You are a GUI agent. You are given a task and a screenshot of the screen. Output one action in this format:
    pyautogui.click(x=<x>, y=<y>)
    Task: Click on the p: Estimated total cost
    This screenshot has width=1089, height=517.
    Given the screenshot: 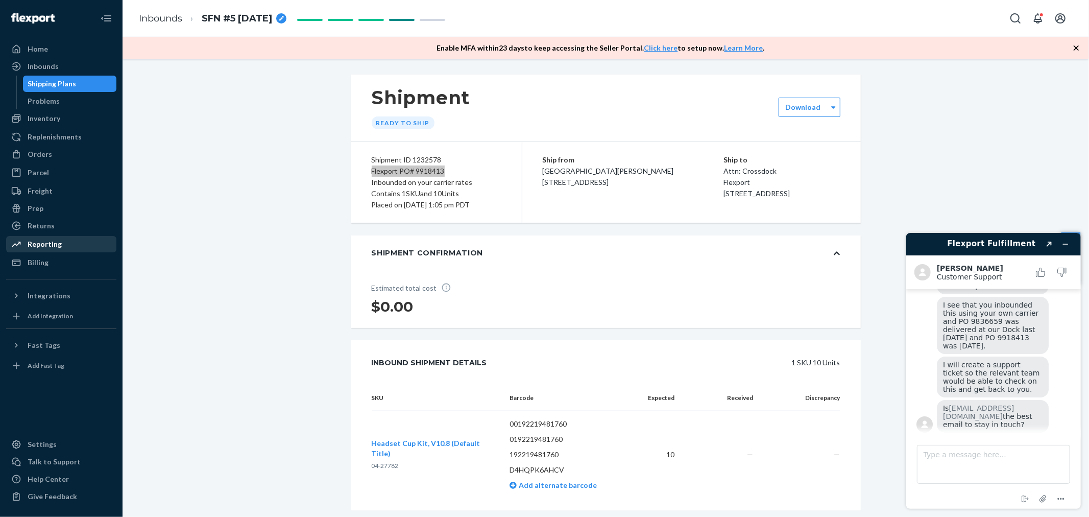 What is the action you would take?
    pyautogui.click(x=415, y=287)
    